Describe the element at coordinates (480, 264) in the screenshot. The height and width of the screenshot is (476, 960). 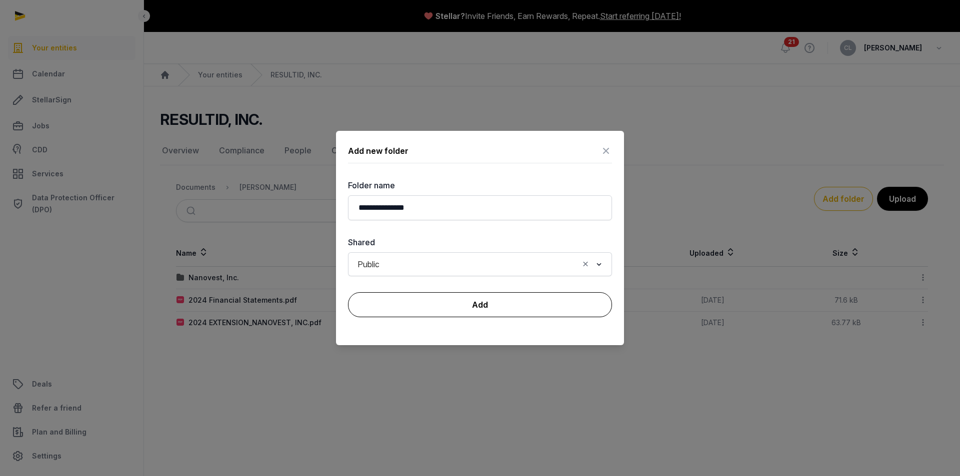
I see `div: Search for option` at that location.